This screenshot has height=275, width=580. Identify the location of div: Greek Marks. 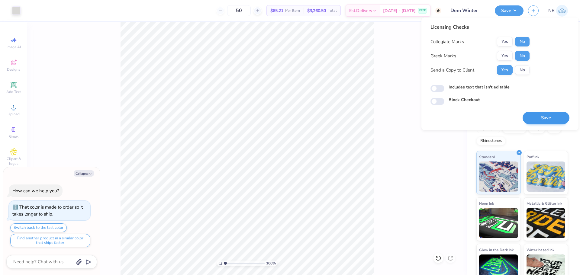
(443, 56).